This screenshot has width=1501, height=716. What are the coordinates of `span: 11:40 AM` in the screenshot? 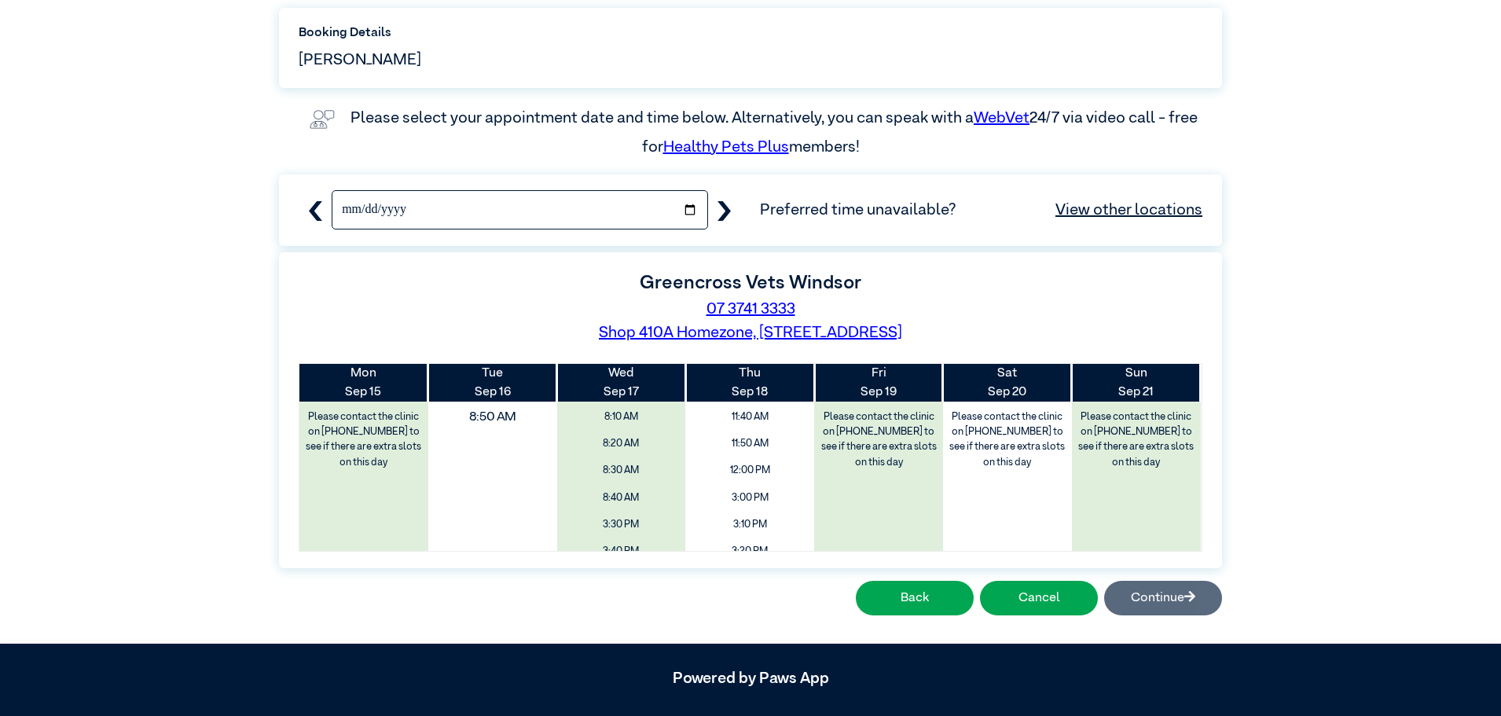 It's located at (750, 417).